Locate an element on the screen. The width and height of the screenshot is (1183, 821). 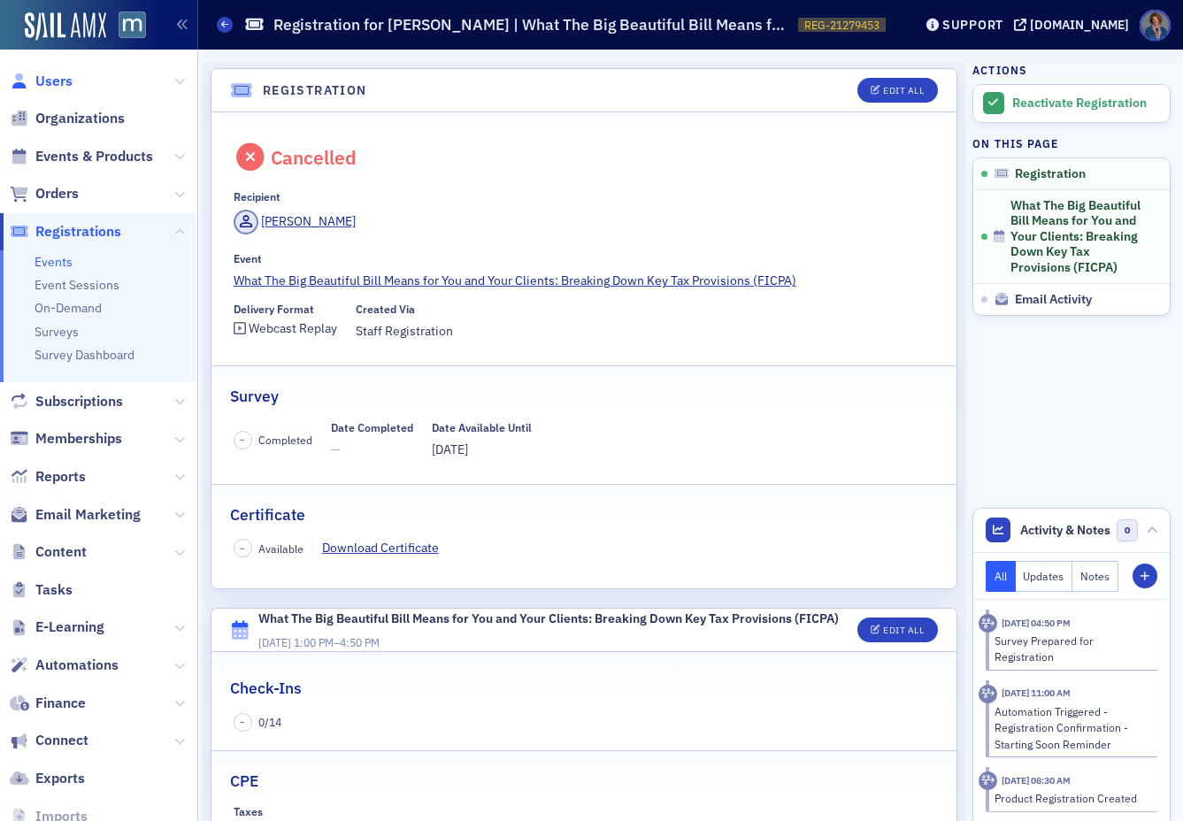
span: Email Activity is located at coordinates (1053, 300).